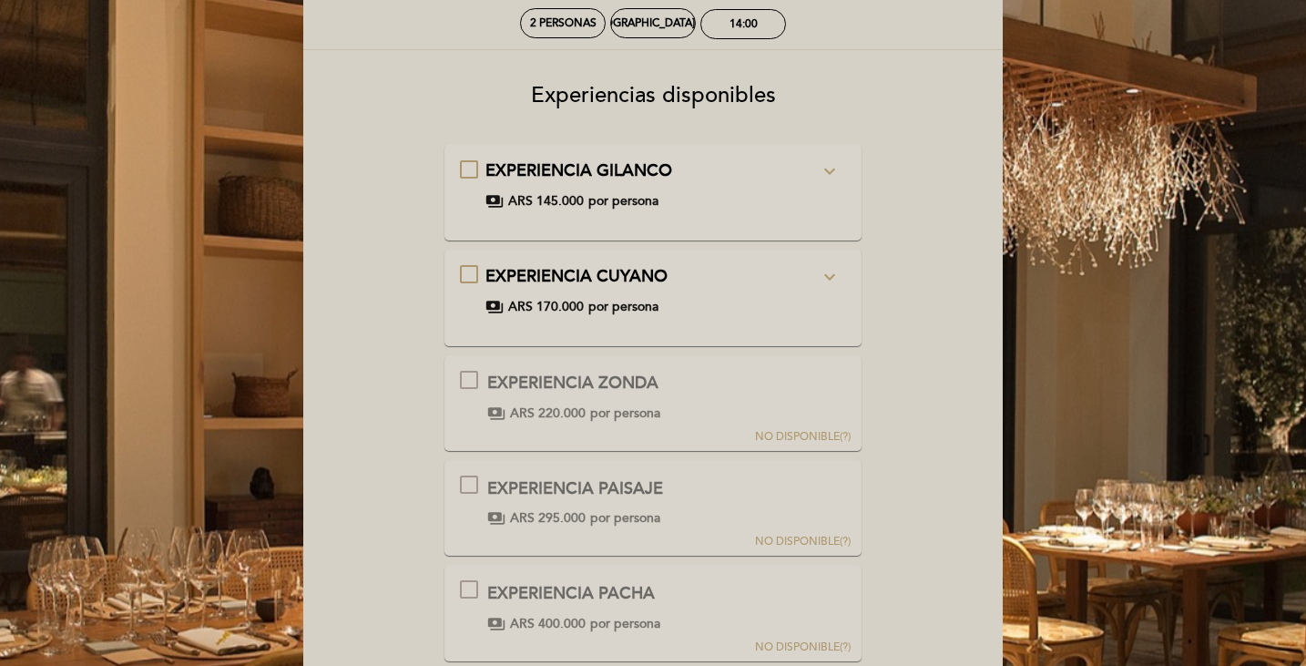 This screenshot has width=1306, height=666. What do you see at coordinates (577, 276) in the screenshot?
I see `span: EXPERIENCIA CUYANO` at bounding box center [577, 276].